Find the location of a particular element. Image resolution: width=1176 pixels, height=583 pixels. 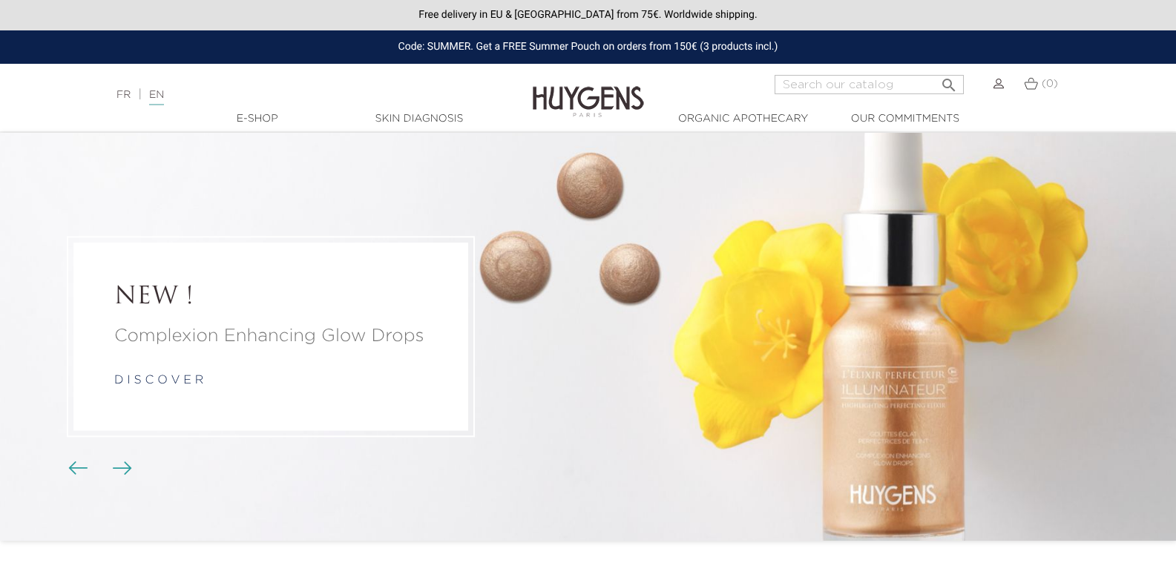

img: Huygens is located at coordinates (588, 90).